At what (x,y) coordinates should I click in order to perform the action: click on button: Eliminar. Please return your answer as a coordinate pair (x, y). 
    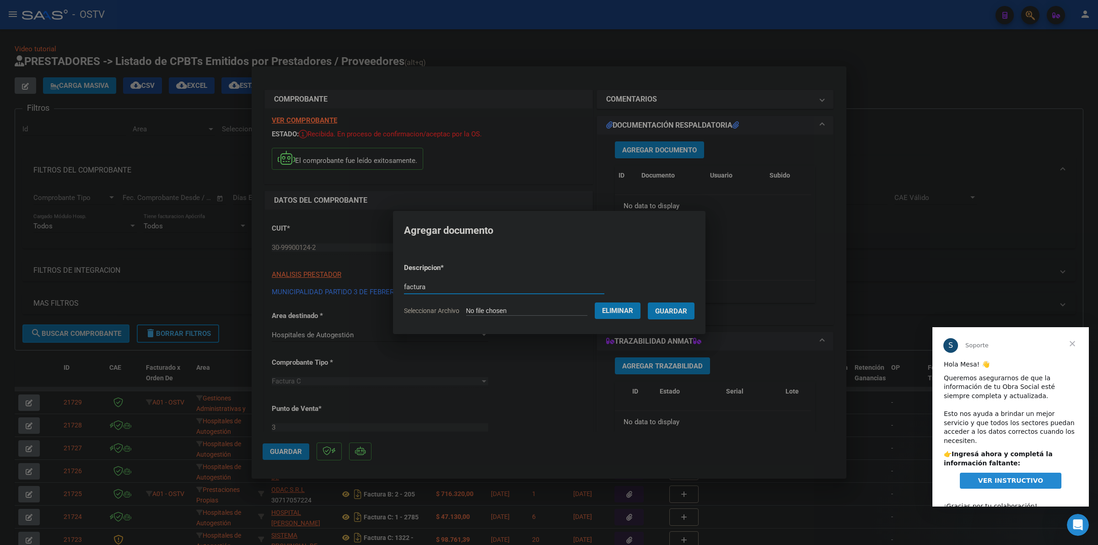
    Looking at the image, I should click on (618, 311).